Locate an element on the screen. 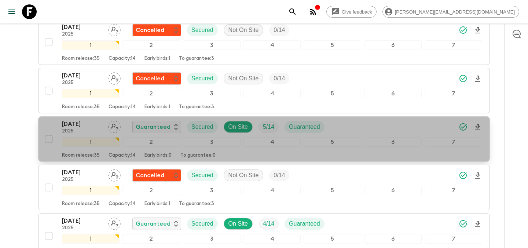 The width and height of the screenshot is (528, 248). div: On Site is located at coordinates (238, 127).